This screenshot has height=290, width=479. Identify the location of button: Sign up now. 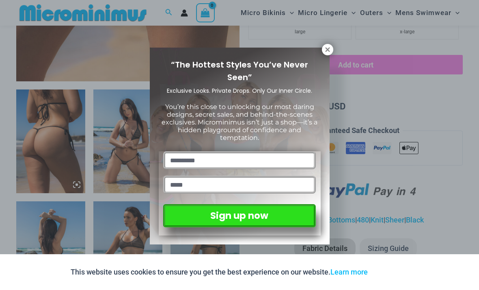
(239, 215).